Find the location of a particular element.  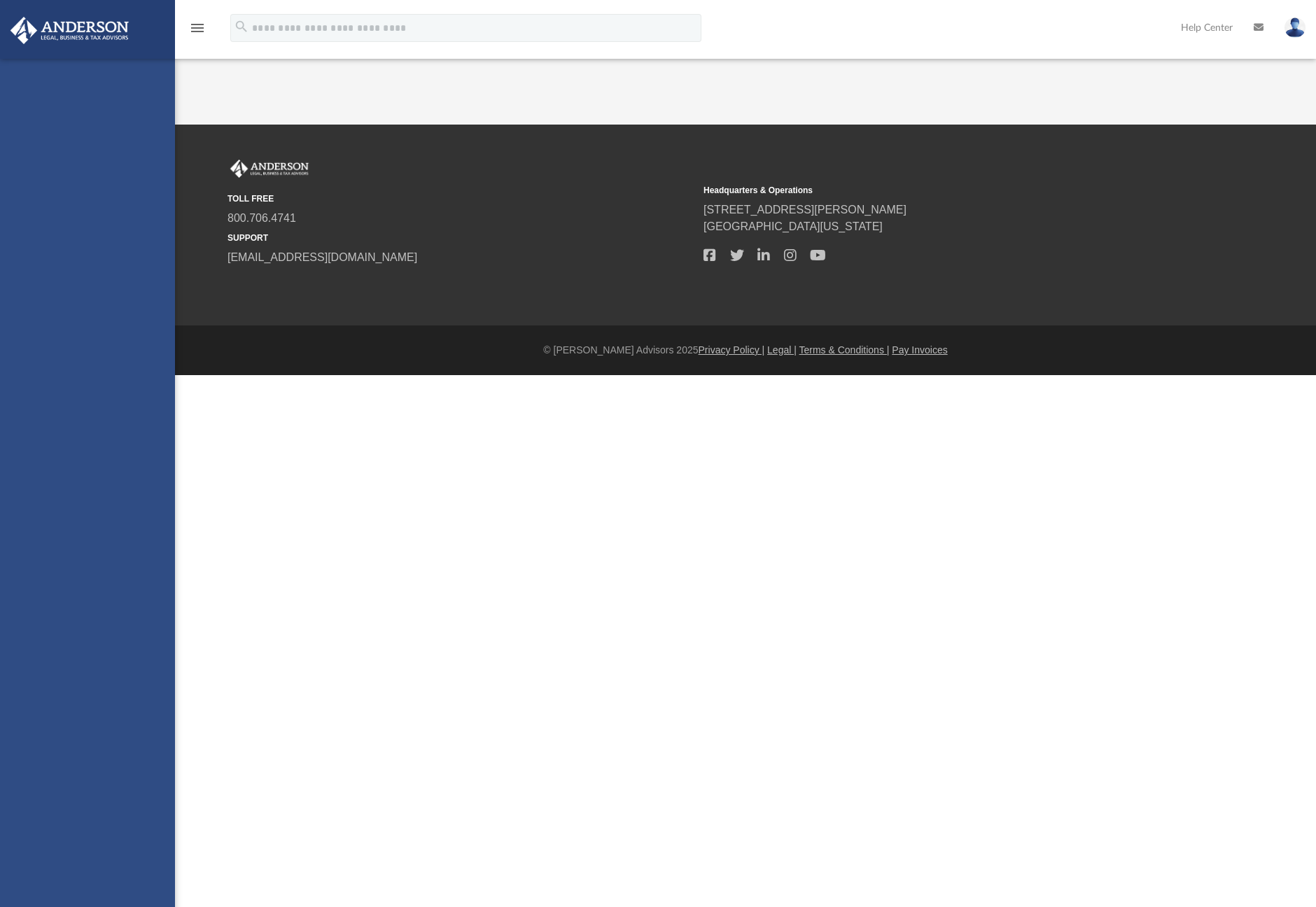

a: menu is located at coordinates (198, 32).